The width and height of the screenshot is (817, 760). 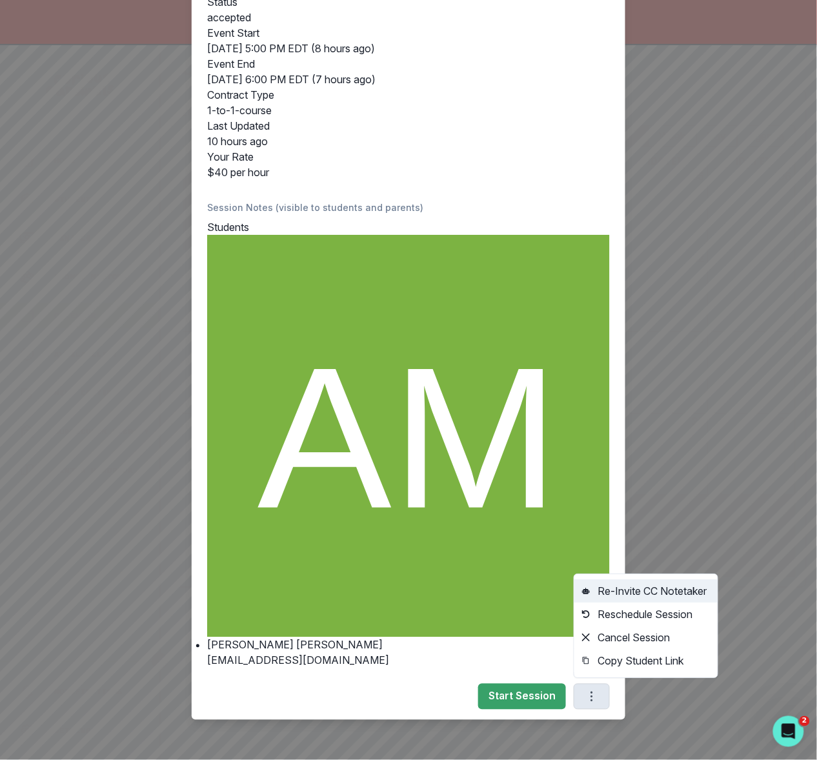 What do you see at coordinates (409, 110) in the screenshot?
I see `dd: 1-to-1-course` at bounding box center [409, 110].